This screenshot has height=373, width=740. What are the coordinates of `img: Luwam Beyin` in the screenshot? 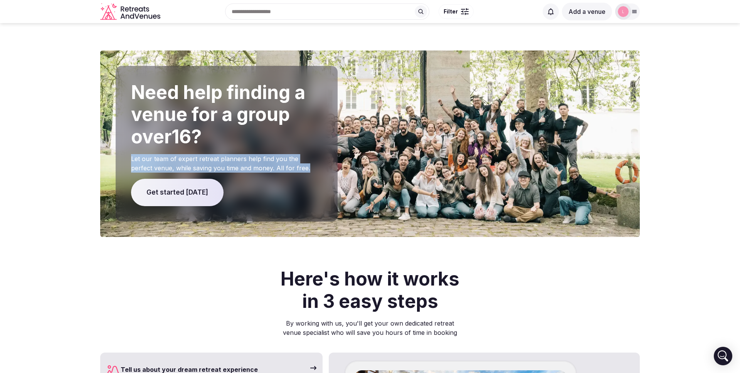 It's located at (623, 12).